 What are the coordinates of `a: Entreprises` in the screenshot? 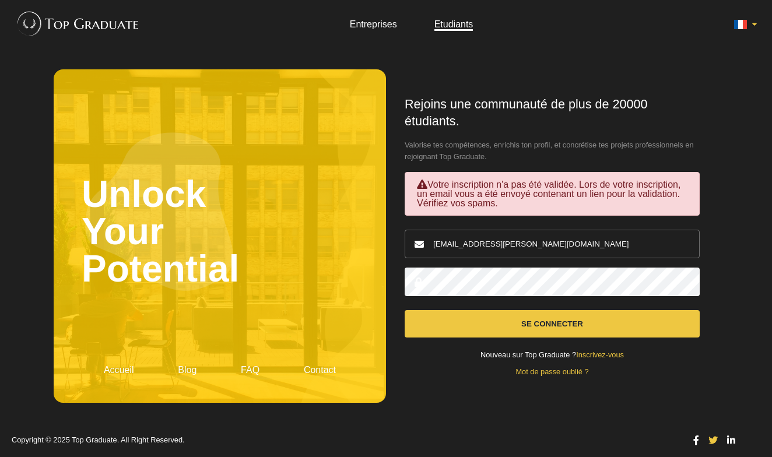 It's located at (373, 24).